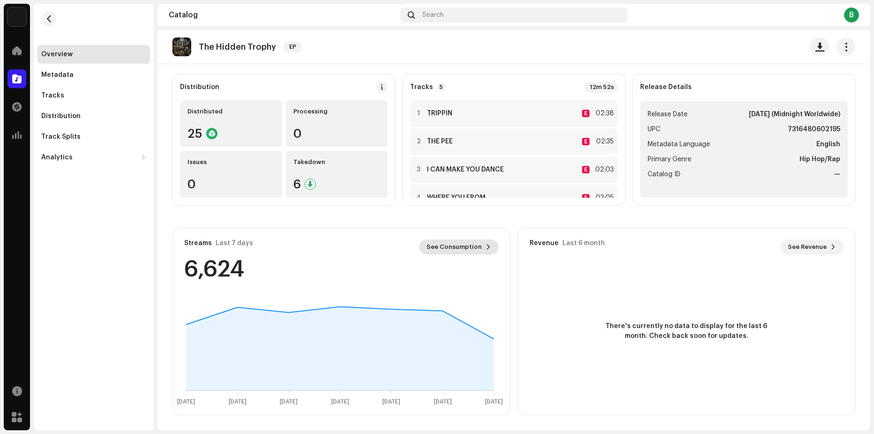 The height and width of the screenshot is (434, 874). Describe the element at coordinates (669, 159) in the screenshot. I see `span: Primary Genre` at that location.